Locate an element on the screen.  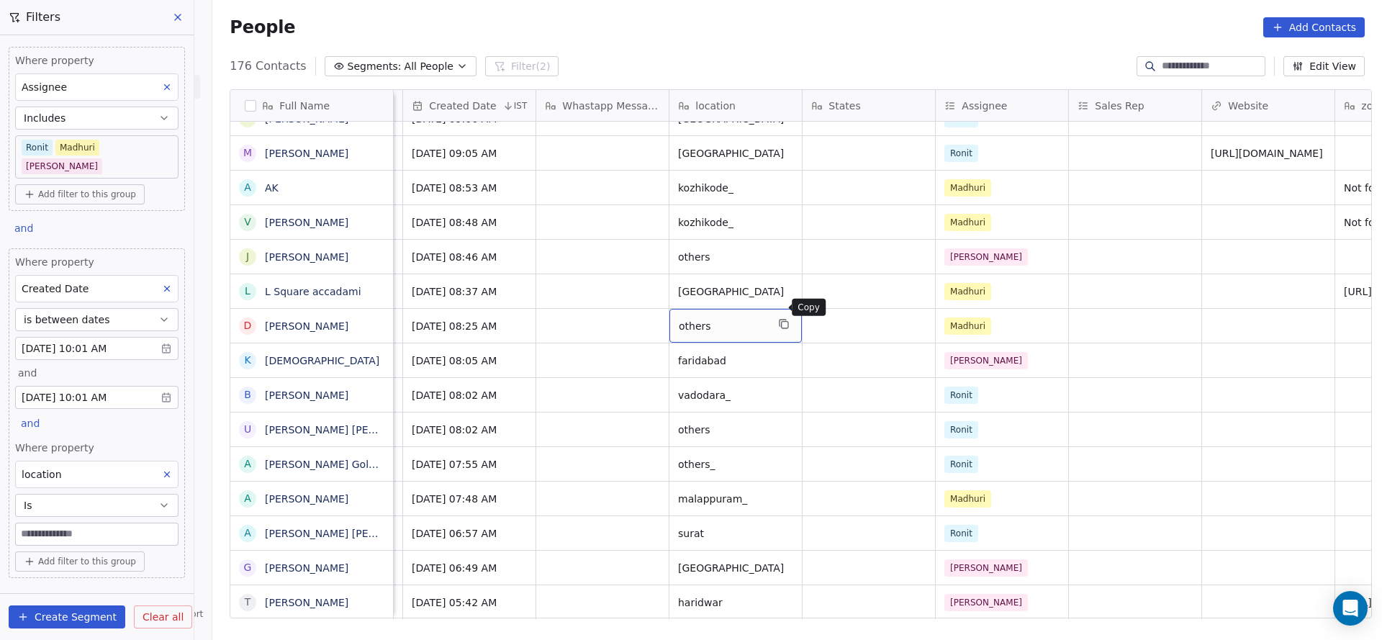
a: AK is located at coordinates (271, 188).